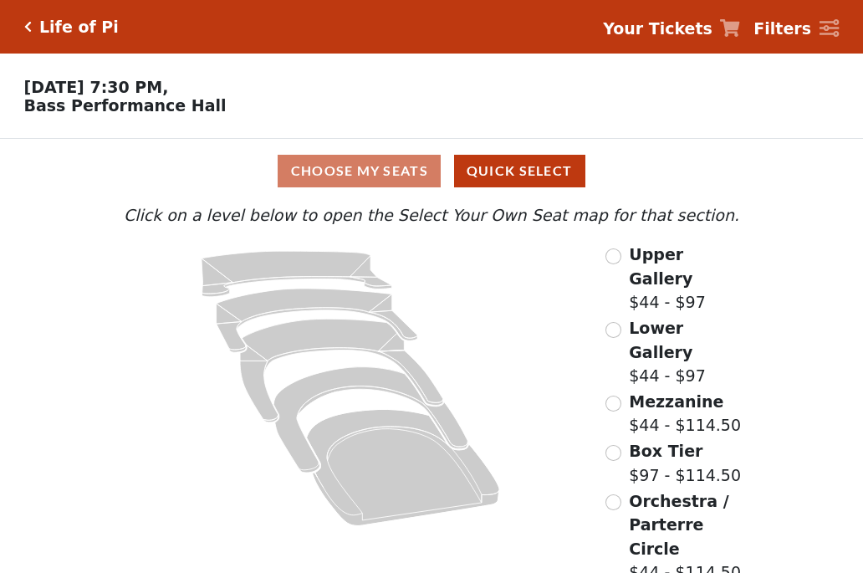 This screenshot has width=863, height=573. Describe the element at coordinates (661, 266) in the screenshot. I see `span: Upper Gallery` at that location.